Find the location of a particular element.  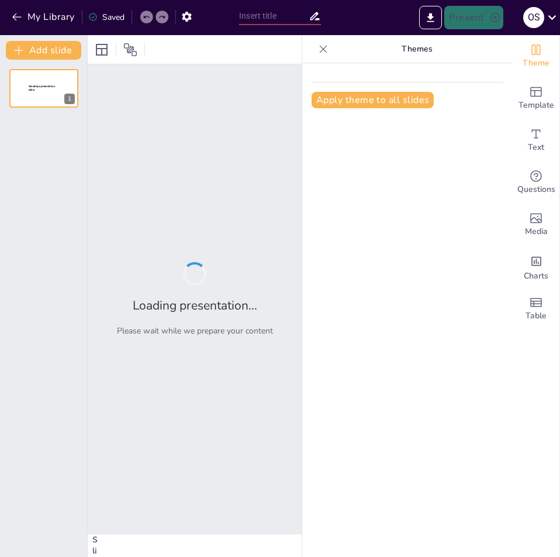

button: My Library is located at coordinates (44, 17).